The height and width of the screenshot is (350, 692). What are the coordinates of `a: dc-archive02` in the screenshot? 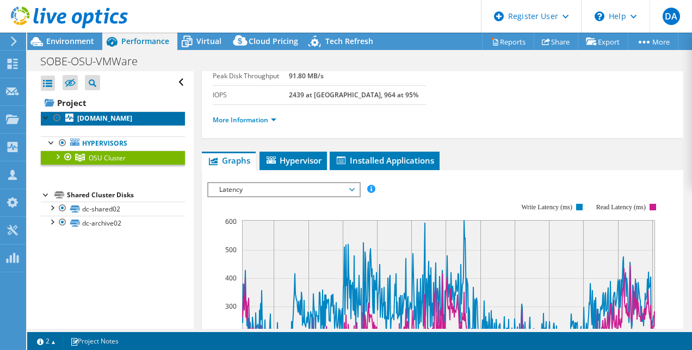 It's located at (113, 223).